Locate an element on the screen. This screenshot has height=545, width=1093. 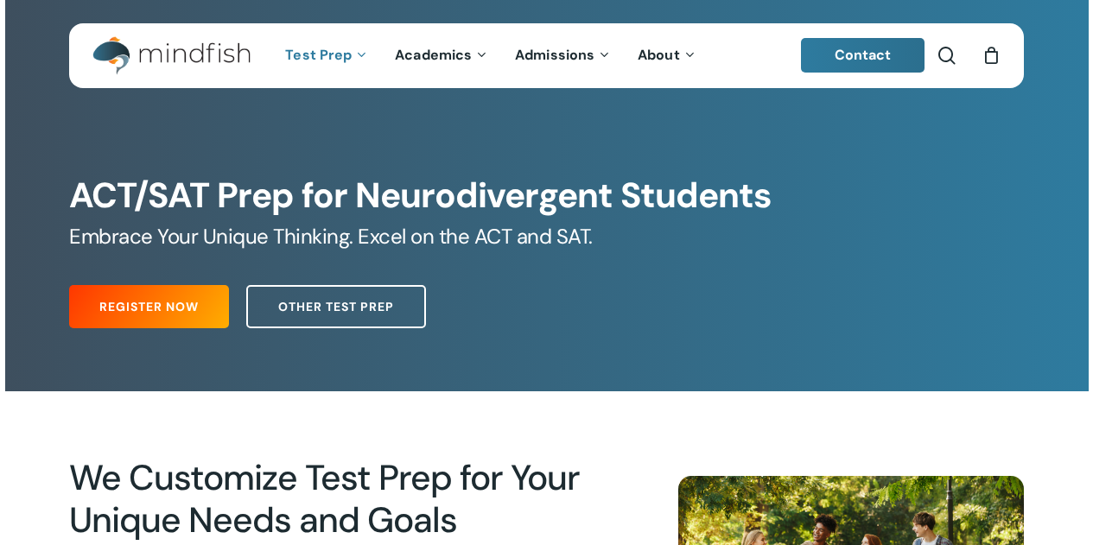
span: Register Now is located at coordinates (149, 307).